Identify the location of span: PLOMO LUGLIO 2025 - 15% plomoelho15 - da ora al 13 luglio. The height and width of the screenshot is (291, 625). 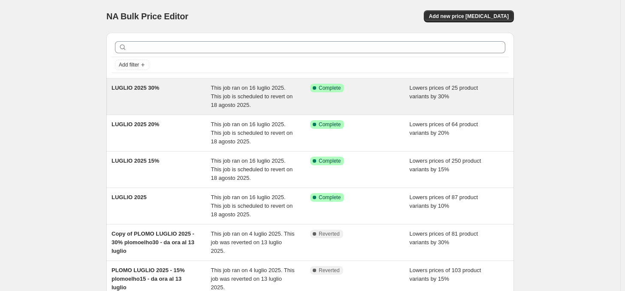
(148, 278).